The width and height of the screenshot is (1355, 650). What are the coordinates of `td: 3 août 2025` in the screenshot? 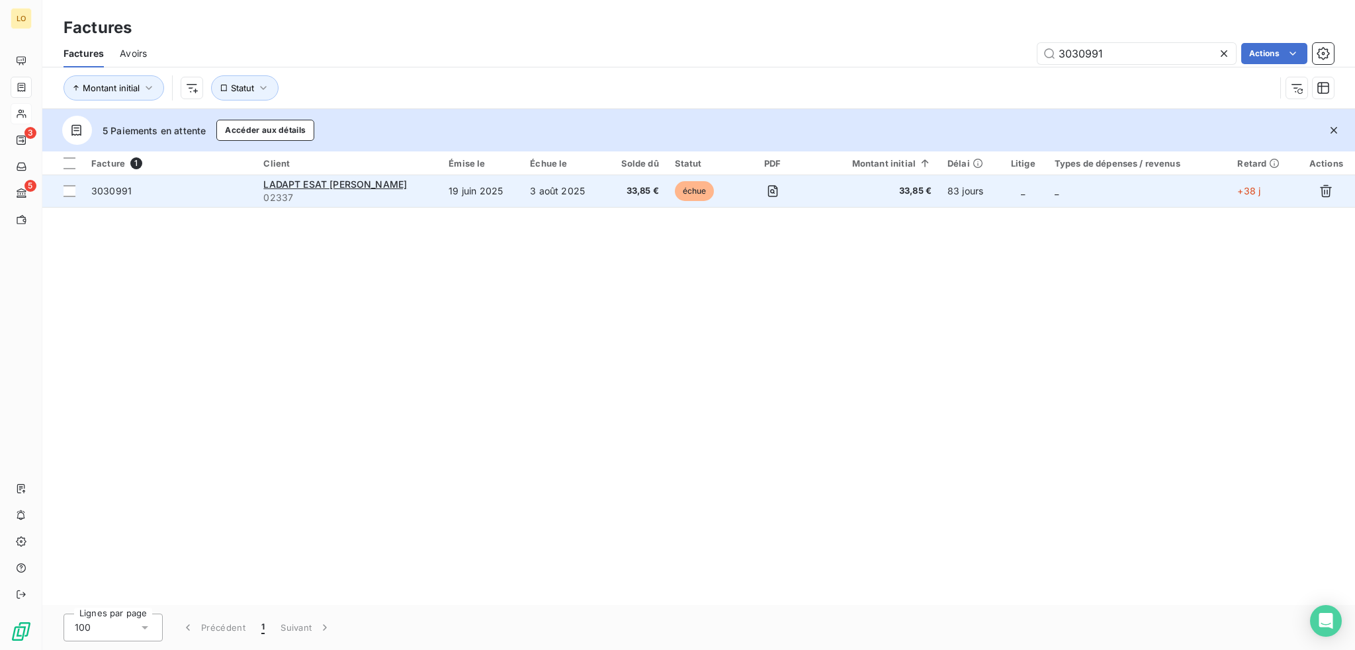 It's located at (563, 191).